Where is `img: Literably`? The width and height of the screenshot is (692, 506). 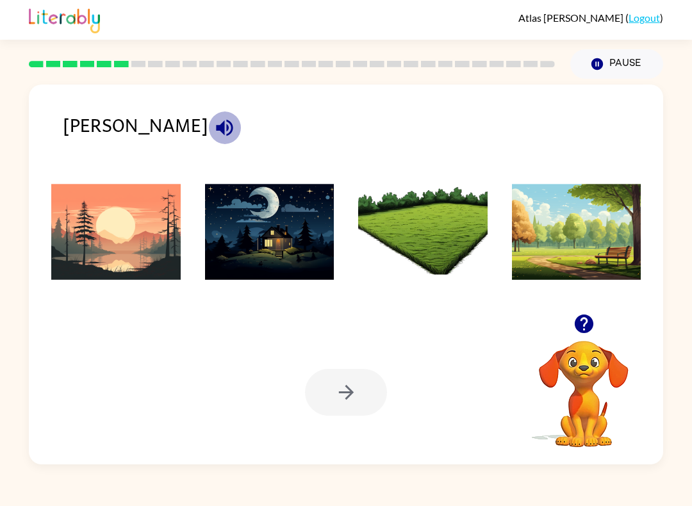 img: Literably is located at coordinates (64, 19).